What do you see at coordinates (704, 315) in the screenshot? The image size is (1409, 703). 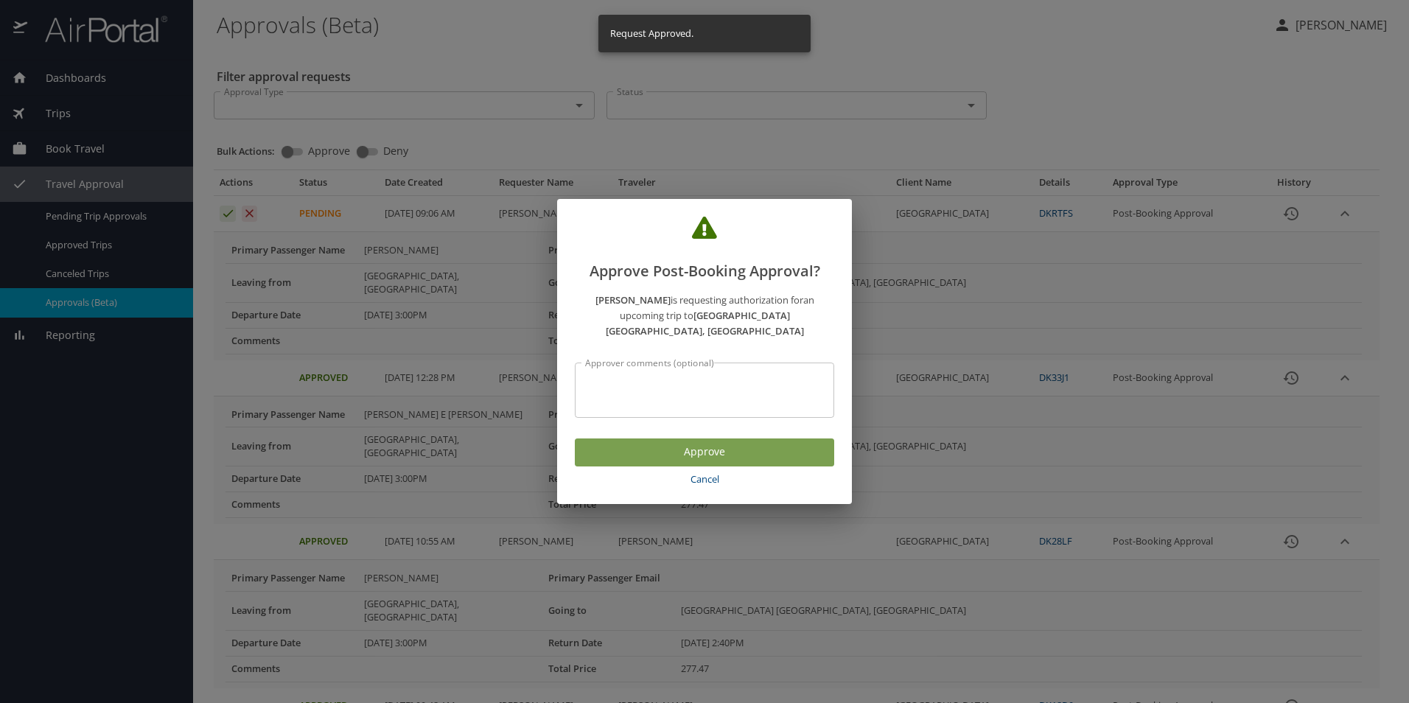 I see `p: is requesting authorization for an upcoming trip to` at bounding box center [704, 315].